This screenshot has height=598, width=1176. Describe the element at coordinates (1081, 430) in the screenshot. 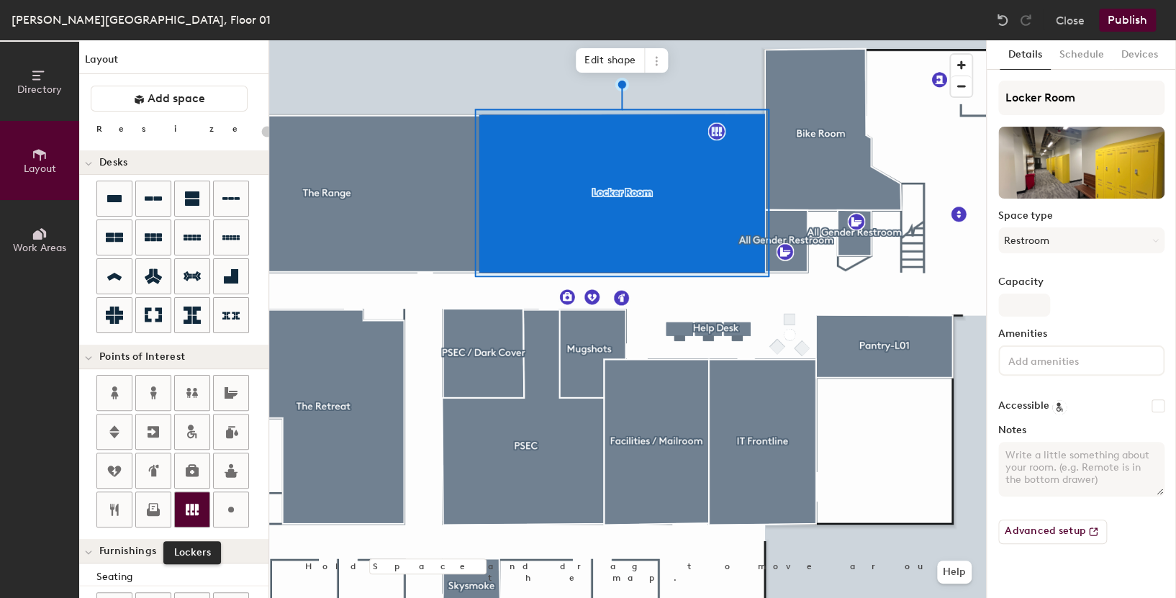

I see `label: Notes` at that location.